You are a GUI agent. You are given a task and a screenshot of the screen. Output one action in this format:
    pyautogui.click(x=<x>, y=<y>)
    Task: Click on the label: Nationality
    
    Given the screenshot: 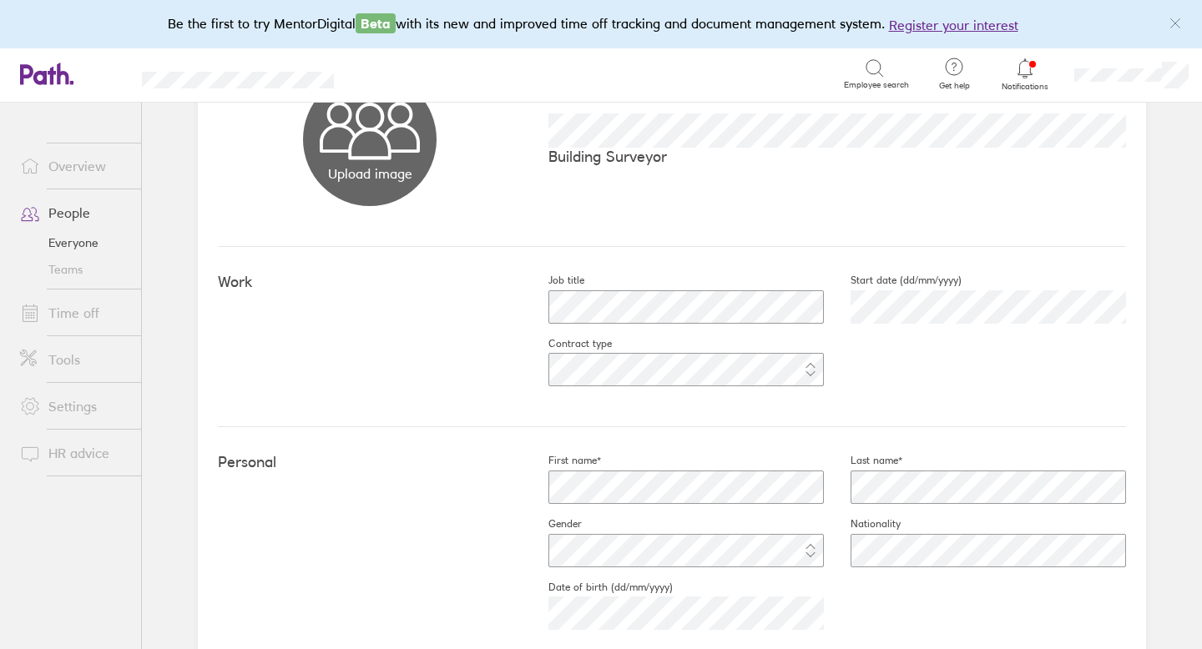 What is the action you would take?
    pyautogui.click(x=862, y=524)
    